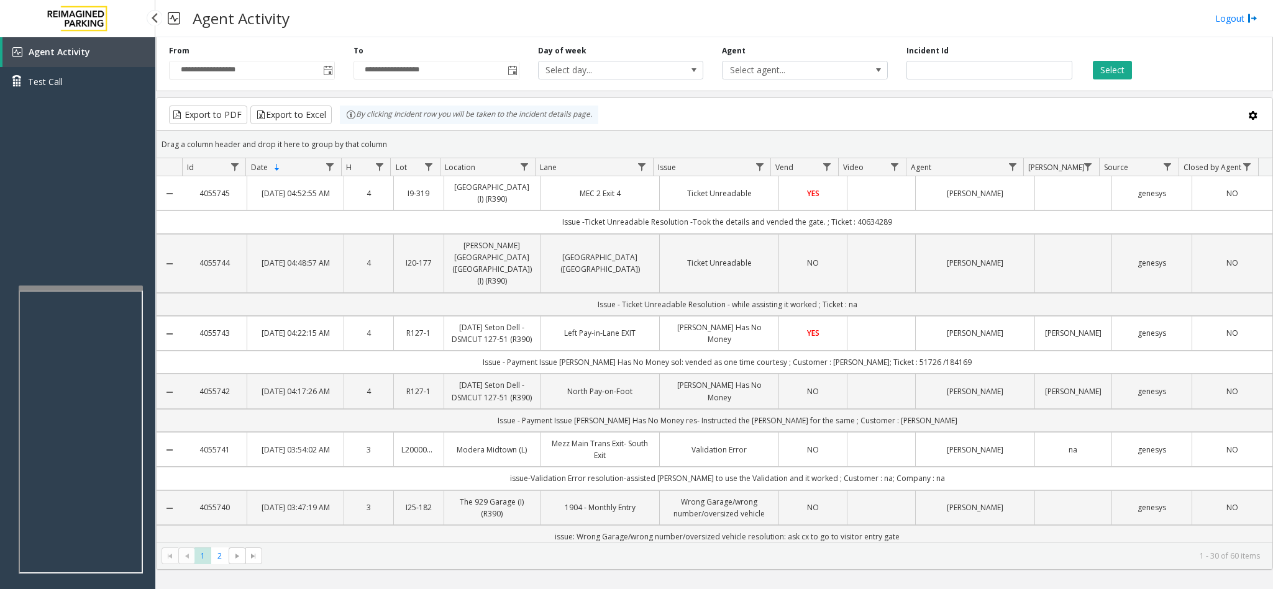 This screenshot has width=1273, height=589. What do you see at coordinates (727, 222) in the screenshot?
I see `td: Issue -Ticket Unreadable Resolution -Took the details and vended the gate. ; Ticket : 40634289` at bounding box center [727, 222].